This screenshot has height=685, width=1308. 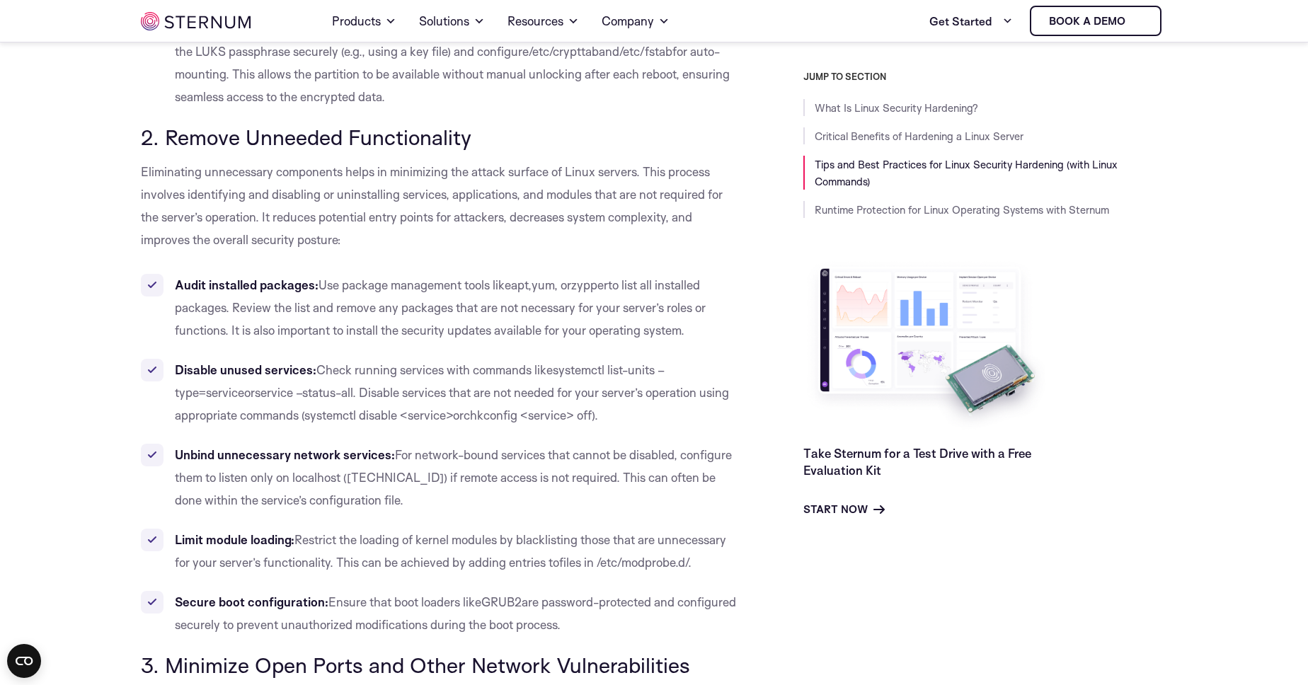 What do you see at coordinates (918, 136) in the screenshot?
I see `a: Critical Benefits of Hardening a Linux Server` at bounding box center [918, 136].